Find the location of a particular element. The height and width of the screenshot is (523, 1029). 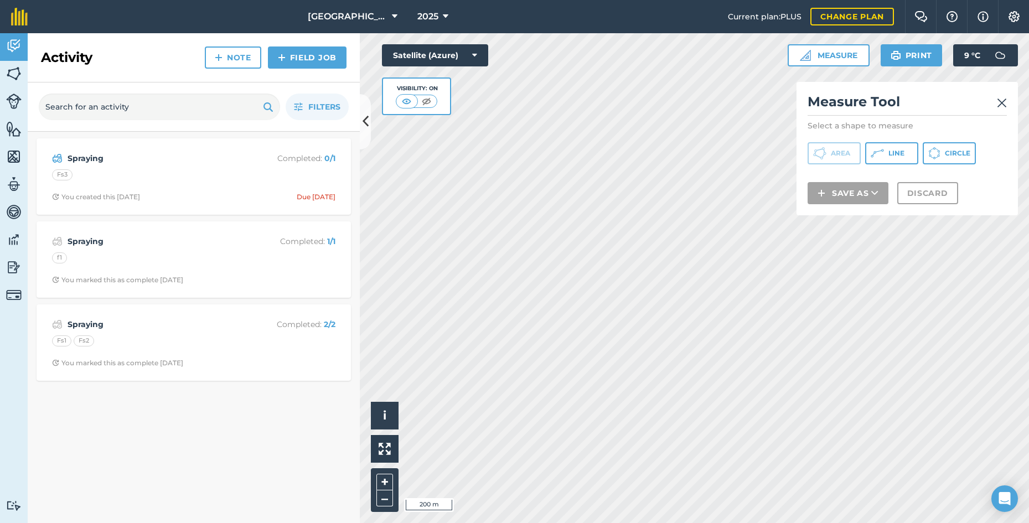

button: 9 °C is located at coordinates (985, 55).